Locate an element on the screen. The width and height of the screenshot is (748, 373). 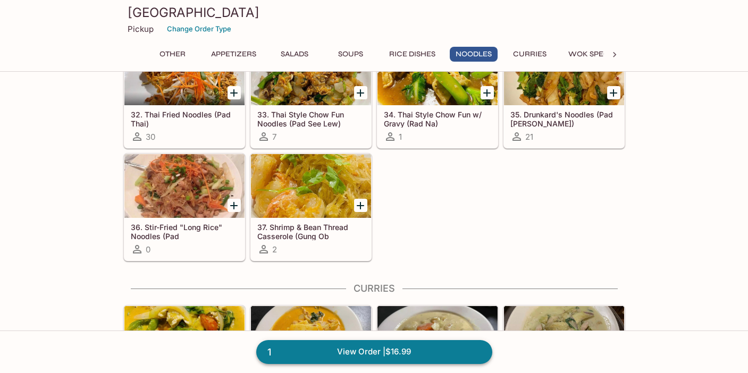
span: 7 is located at coordinates (274, 137).